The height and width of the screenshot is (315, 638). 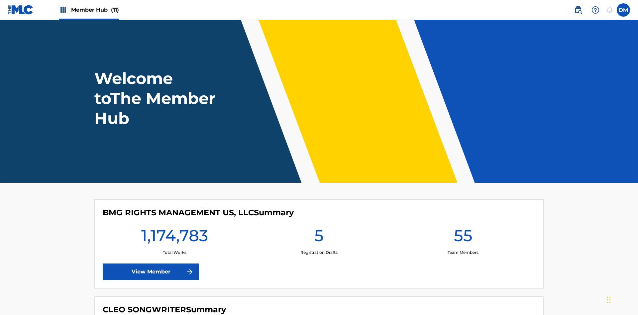 I want to click on div: Drag, so click(x=609, y=300).